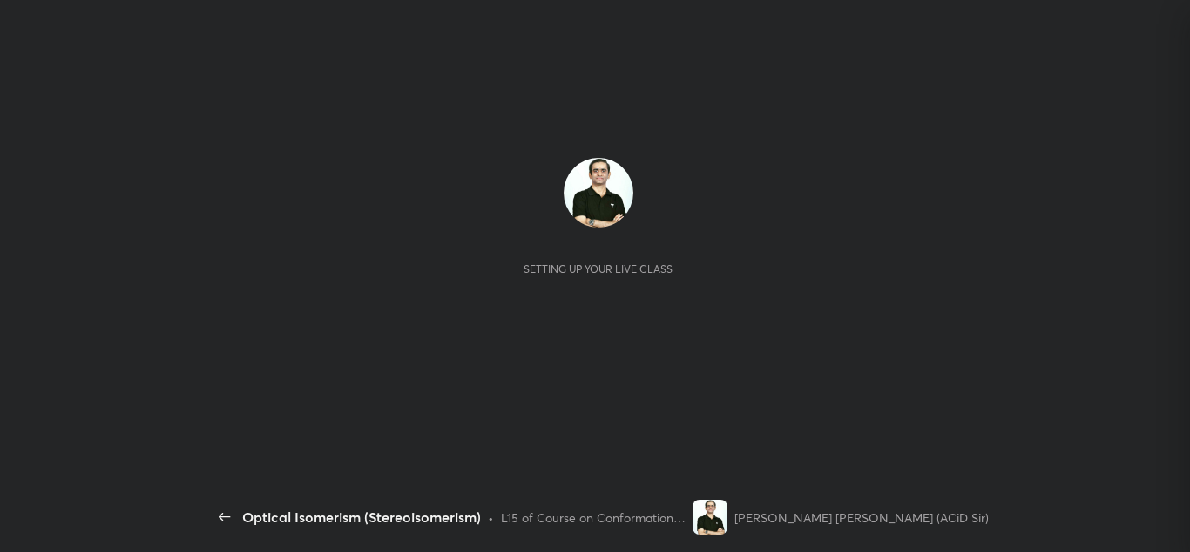 The height and width of the screenshot is (552, 1190). I want to click on div: Setting up your live class, so click(598, 268).